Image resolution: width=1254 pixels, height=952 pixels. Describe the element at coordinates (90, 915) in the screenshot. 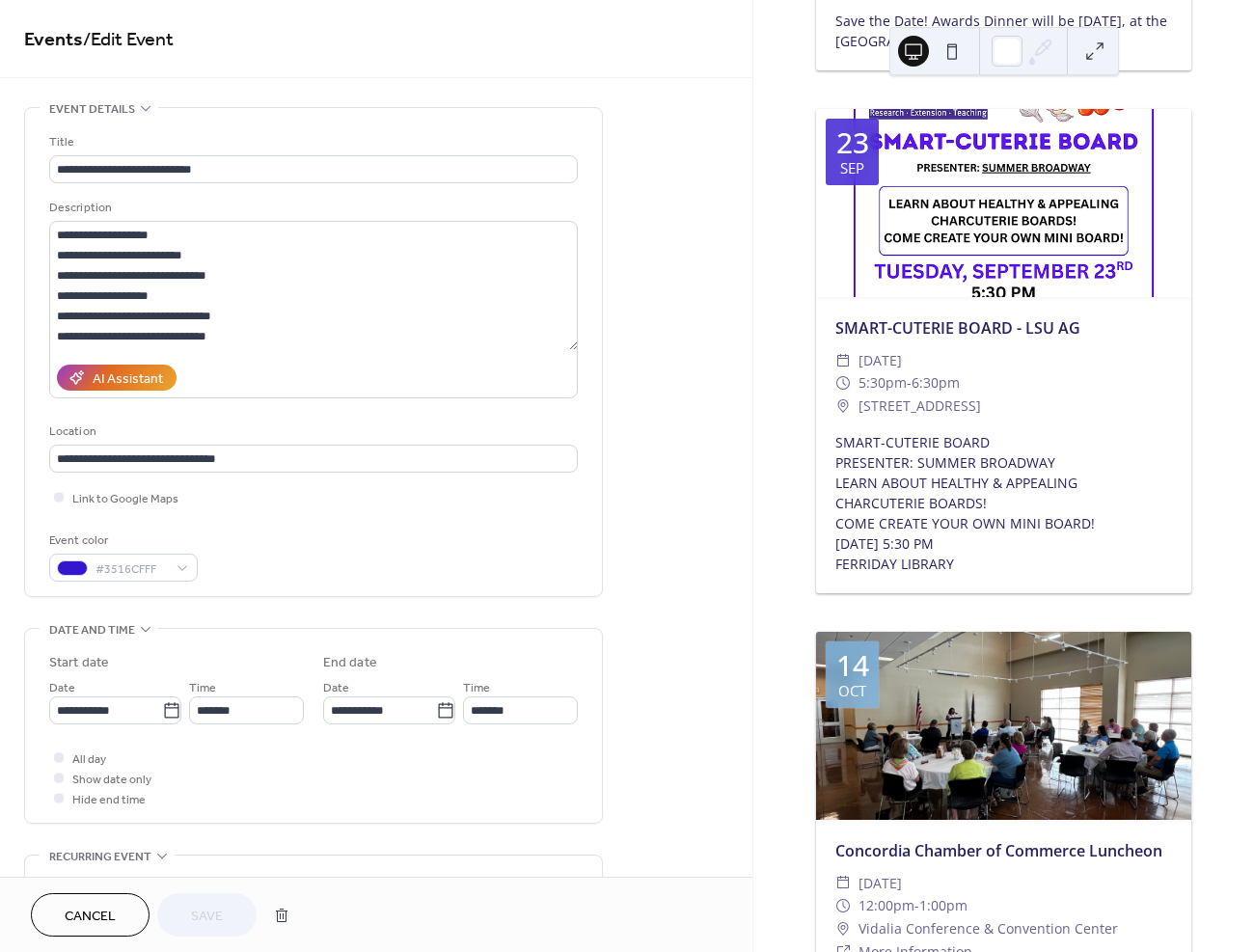

I see `button: Cancel` at that location.